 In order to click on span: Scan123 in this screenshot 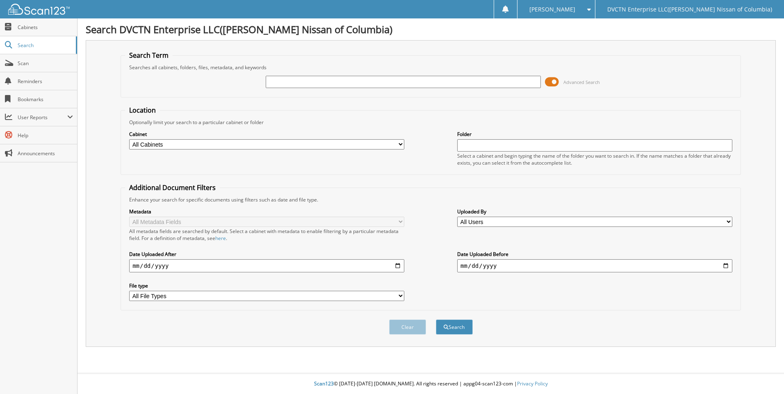, I will do `click(324, 384)`.